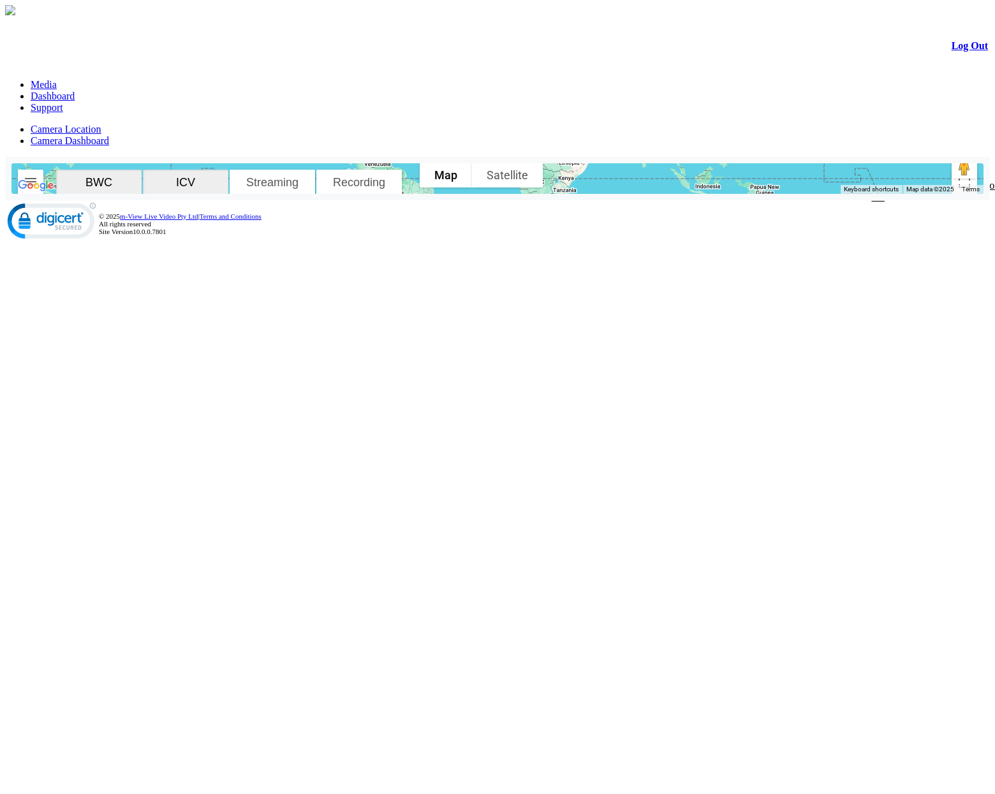 This screenshot has width=995, height=794. I want to click on a: Media, so click(43, 84).